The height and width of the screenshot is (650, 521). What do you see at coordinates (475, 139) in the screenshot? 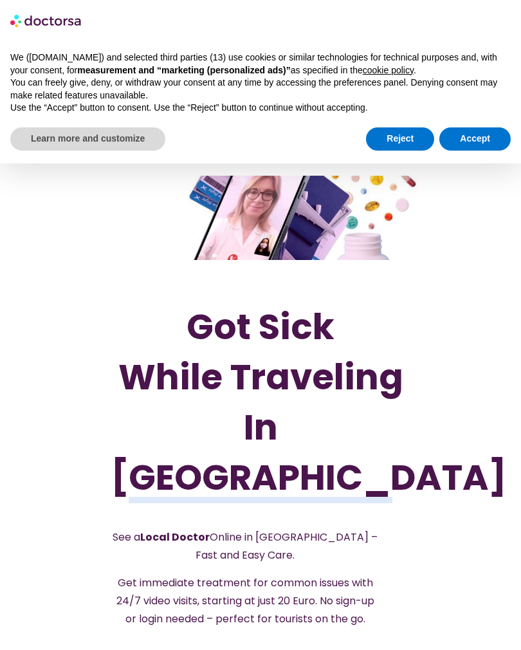
I see `button: Accept` at bounding box center [475, 139].